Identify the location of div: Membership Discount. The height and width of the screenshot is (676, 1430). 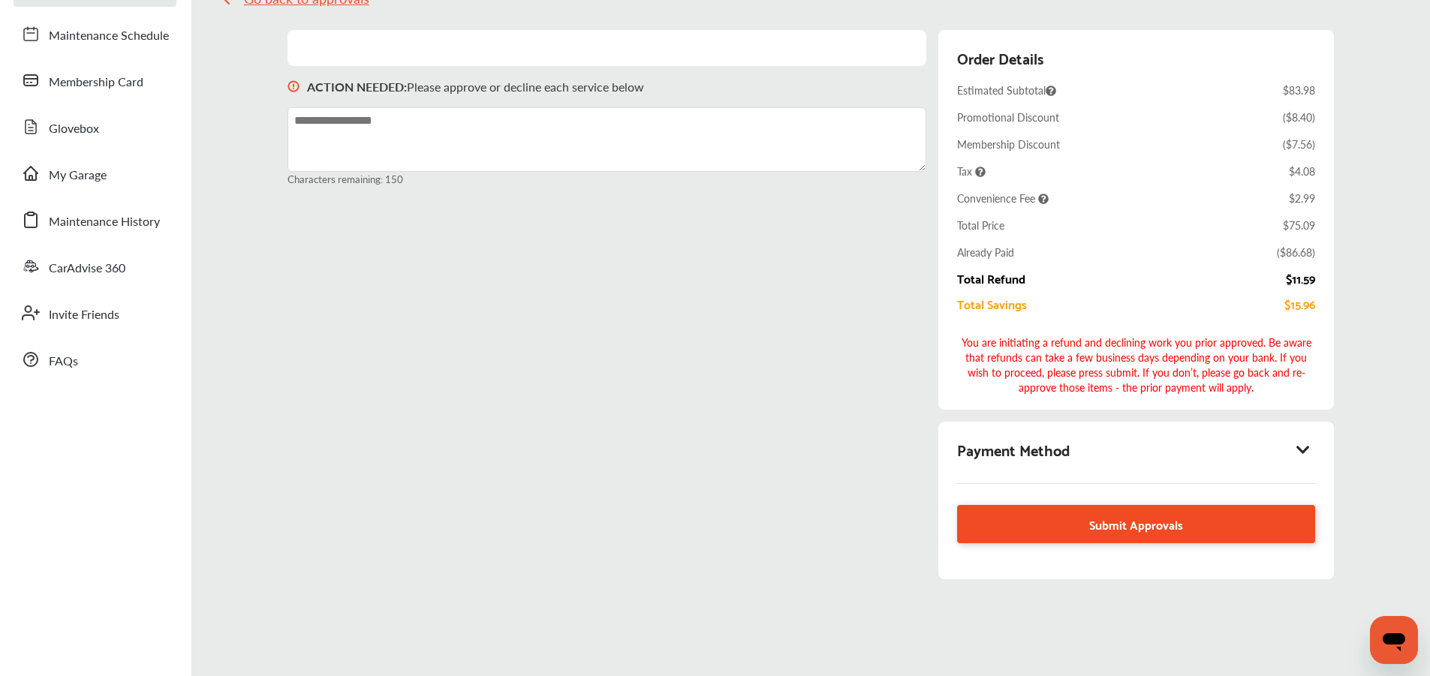
(1008, 144).